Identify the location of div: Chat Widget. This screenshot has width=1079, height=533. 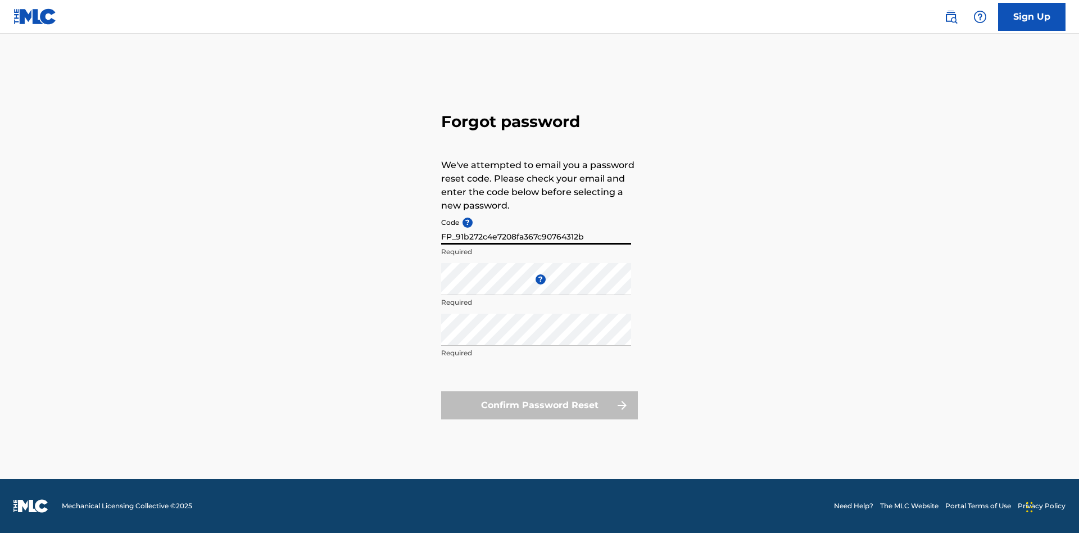
(1051, 506).